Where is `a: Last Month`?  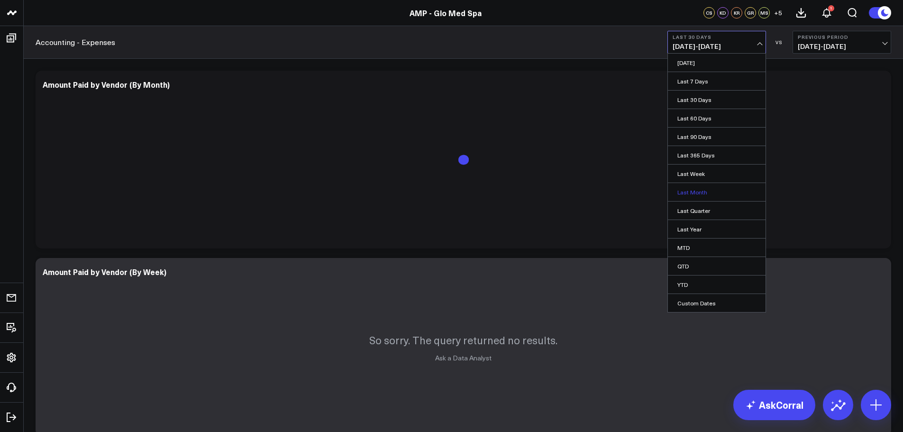
a: Last Month is located at coordinates (717, 192).